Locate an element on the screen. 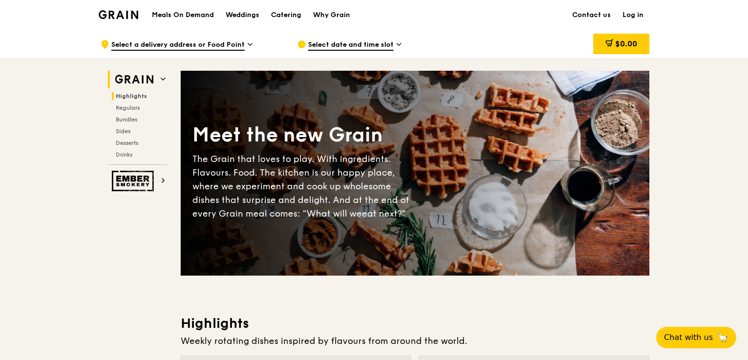  span: eat next?” is located at coordinates (384, 214).